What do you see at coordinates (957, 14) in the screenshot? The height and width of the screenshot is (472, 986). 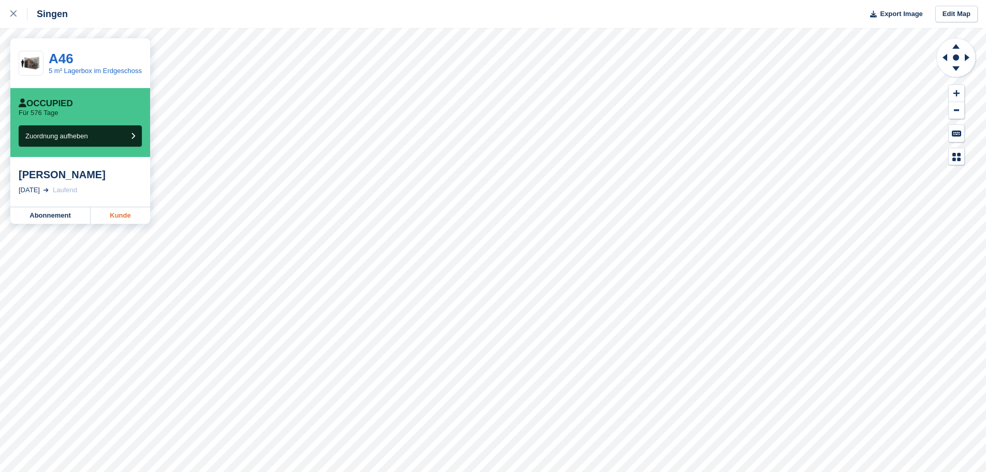 I see `a: Edit Map` at bounding box center [957, 14].